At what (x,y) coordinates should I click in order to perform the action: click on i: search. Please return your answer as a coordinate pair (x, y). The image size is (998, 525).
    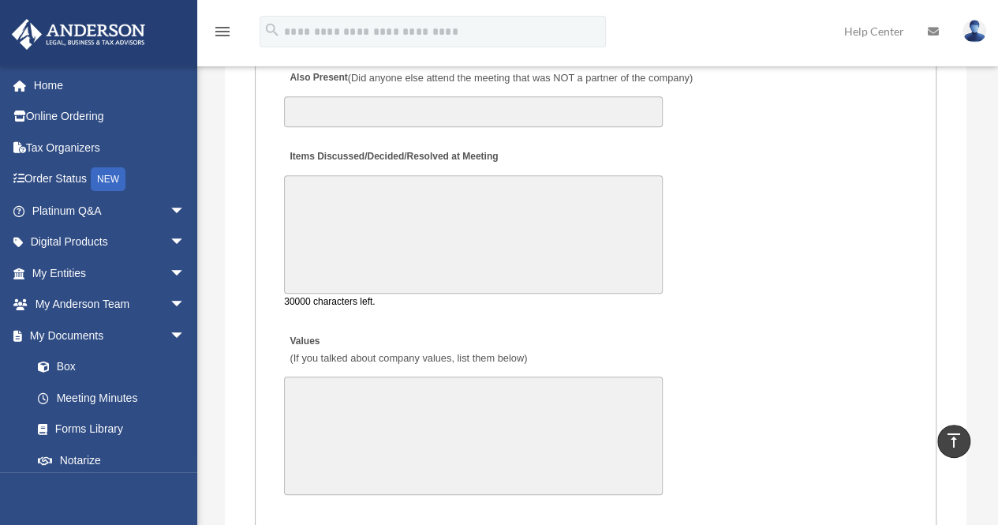
    Looking at the image, I should click on (272, 30).